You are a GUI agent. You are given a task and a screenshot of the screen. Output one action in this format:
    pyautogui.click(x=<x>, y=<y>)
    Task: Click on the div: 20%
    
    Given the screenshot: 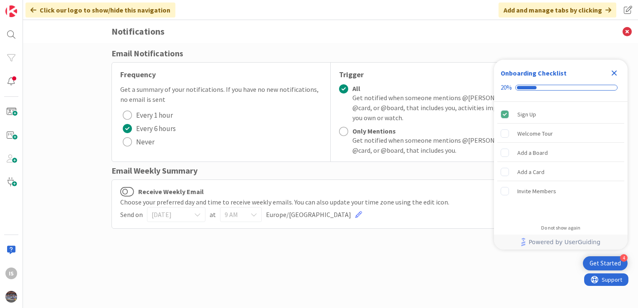 What is the action you would take?
    pyautogui.click(x=506, y=88)
    